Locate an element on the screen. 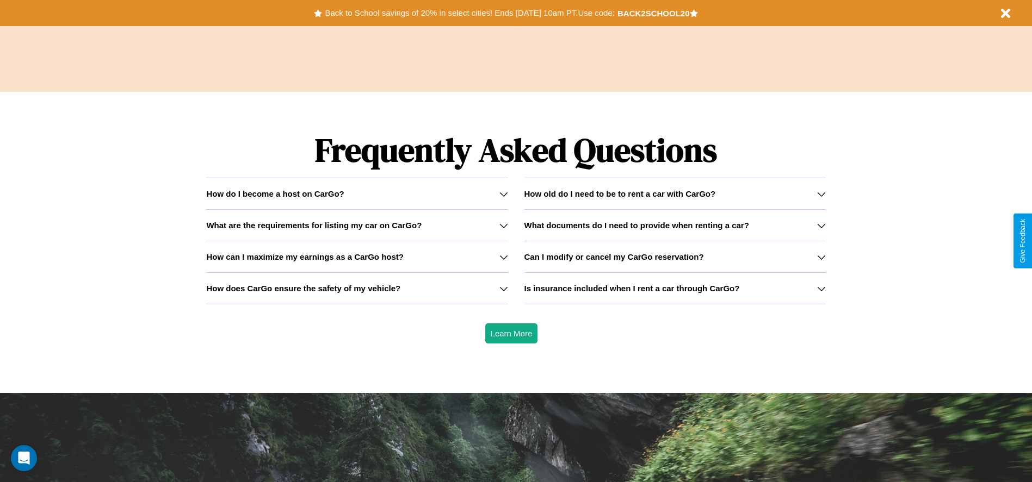 This screenshot has width=1032, height=482. h3: Is insurance included when I rent a car through CarGo? is located at coordinates (632, 288).